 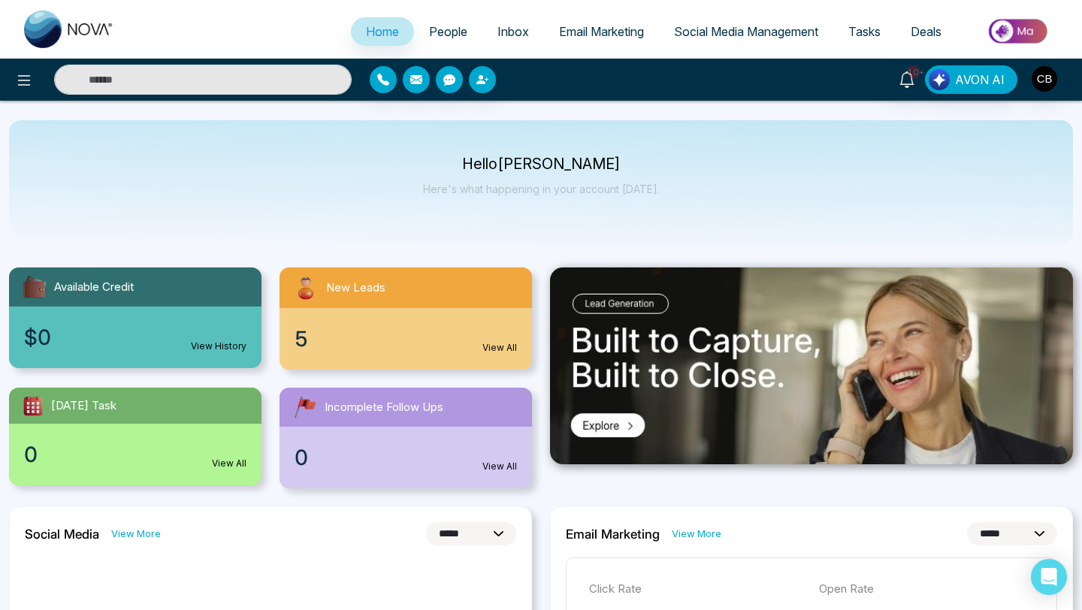 I want to click on a: Inbox, so click(x=513, y=32).